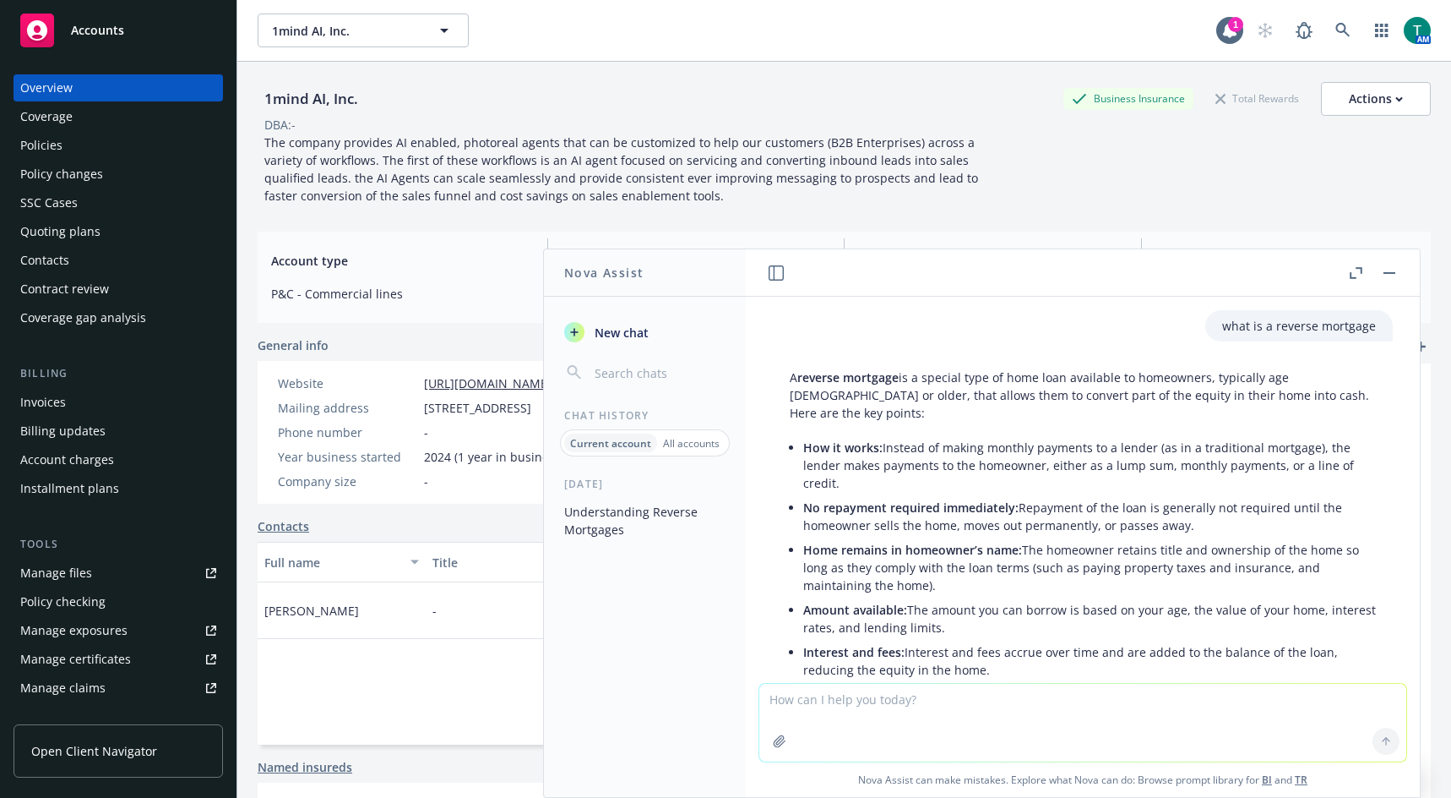  I want to click on span: 2024 (1 year in business), so click(494, 456).